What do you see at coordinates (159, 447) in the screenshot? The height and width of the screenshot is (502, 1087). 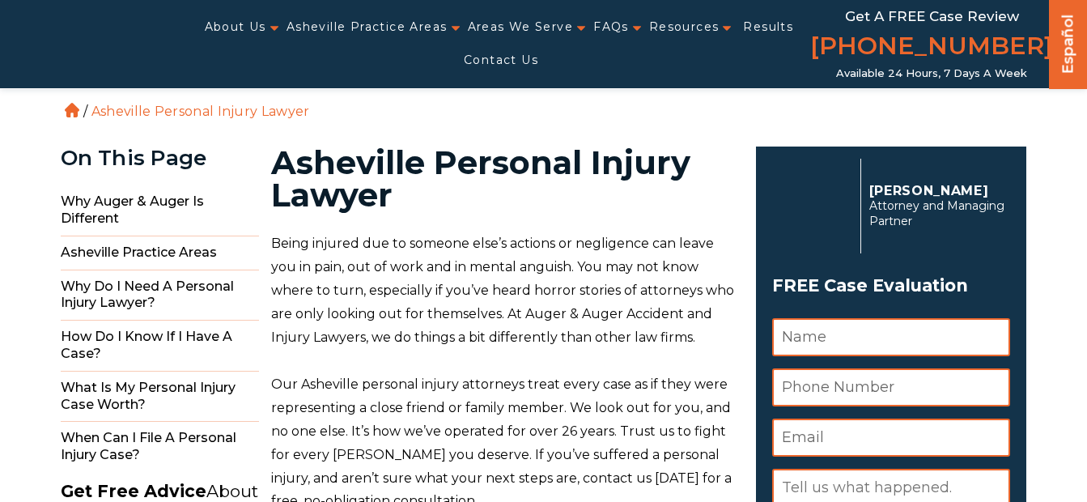 I see `span: When Can I File a Personal Injury Case?` at bounding box center [159, 447].